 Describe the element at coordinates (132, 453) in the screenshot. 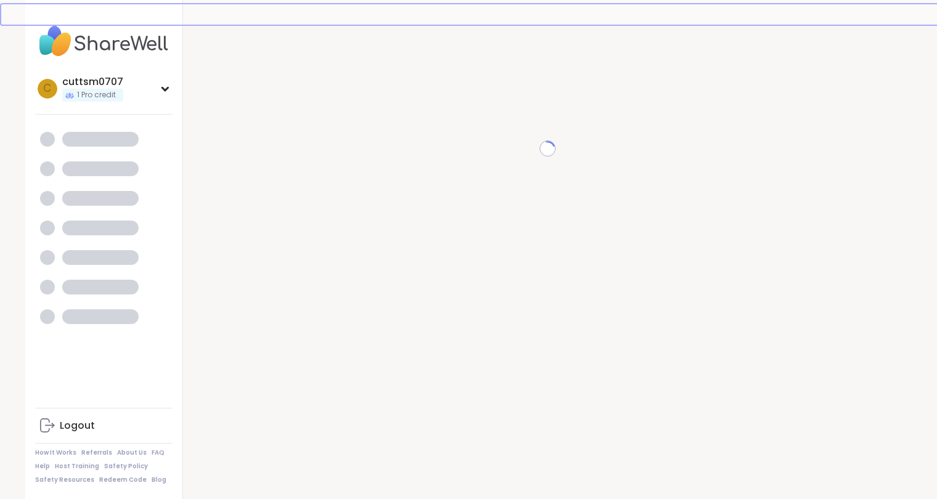

I see `a: About Us` at that location.